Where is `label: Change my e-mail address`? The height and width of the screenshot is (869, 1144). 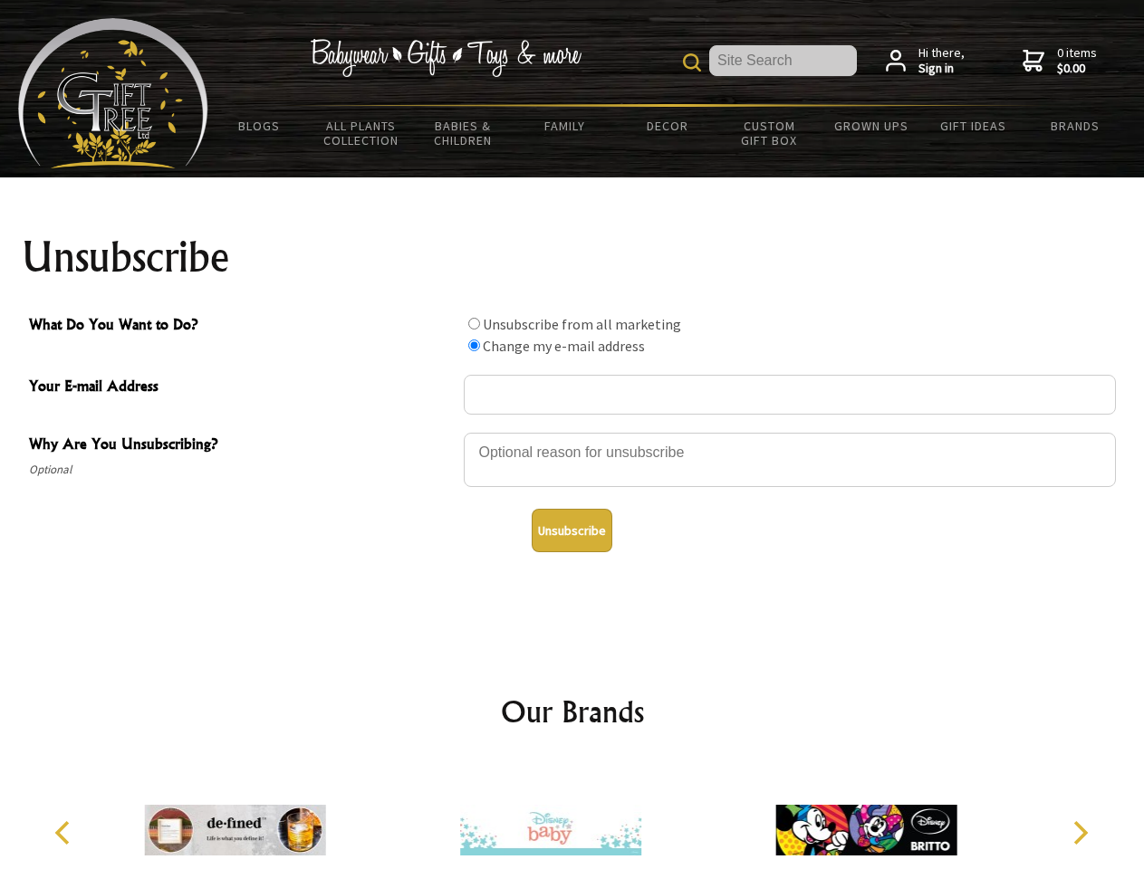 label: Change my e-mail address is located at coordinates (563, 346).